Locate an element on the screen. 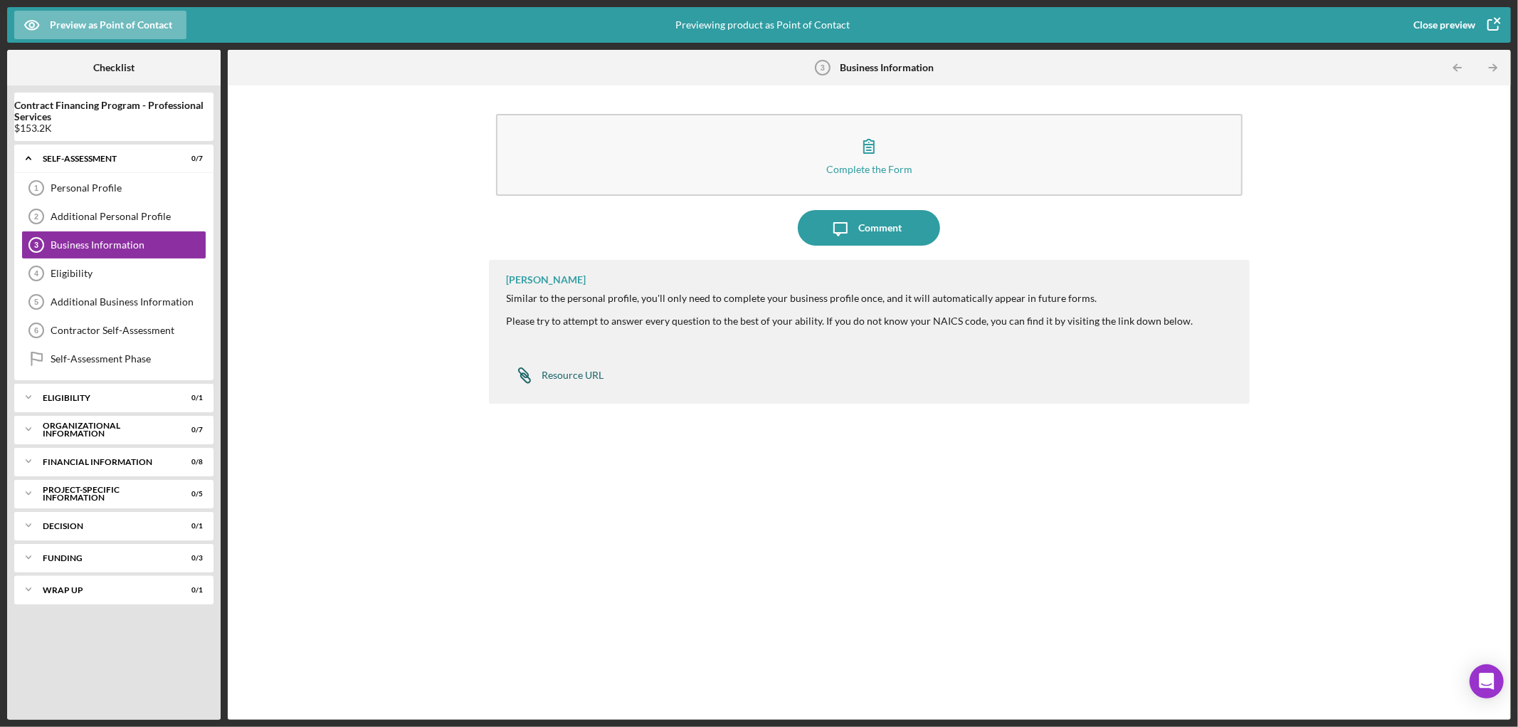 This screenshot has height=727, width=1518. div: Additional Business Information is located at coordinates (128, 302).